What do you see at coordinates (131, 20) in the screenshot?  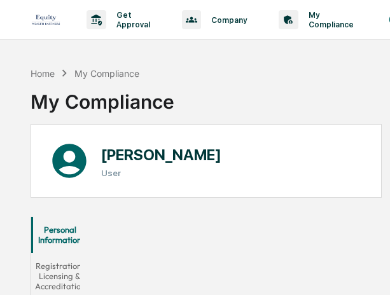 I see `p: Get Approval` at bounding box center [131, 20].